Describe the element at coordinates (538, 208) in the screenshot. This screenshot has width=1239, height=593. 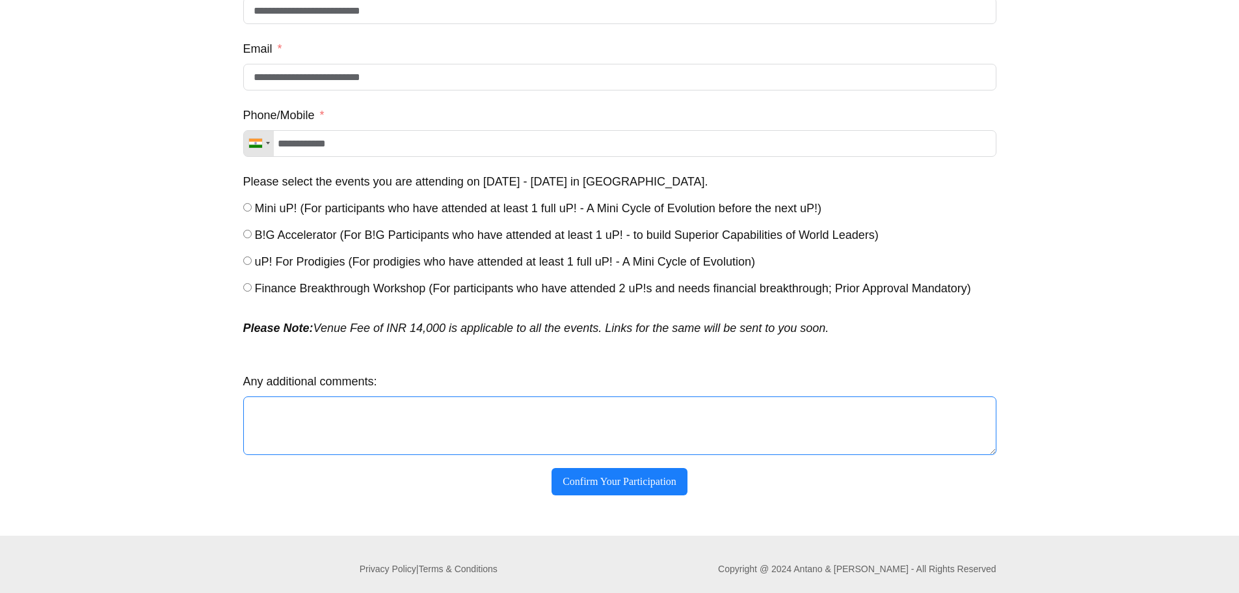
I see `span: Mini uP! (For participants who have attended at least 1 full uP! - A Mini Cycle of Evolution befo...` at that location.